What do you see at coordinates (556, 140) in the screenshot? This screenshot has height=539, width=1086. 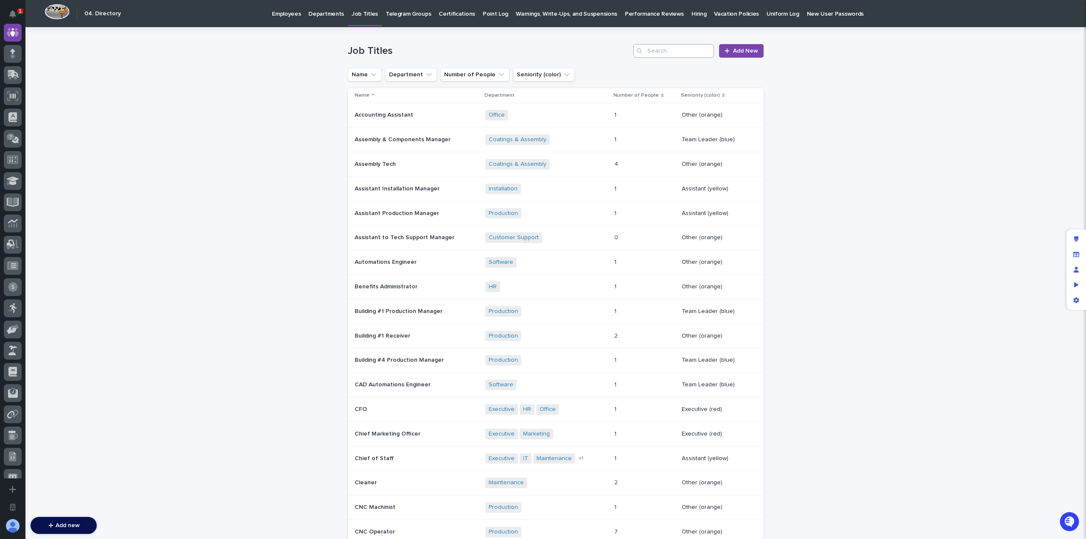 I see `tr: Assembly & Components ManagerAssembly & Components Manager Coatings & Assembly 11 Team Leader (blue)` at bounding box center [556, 140].